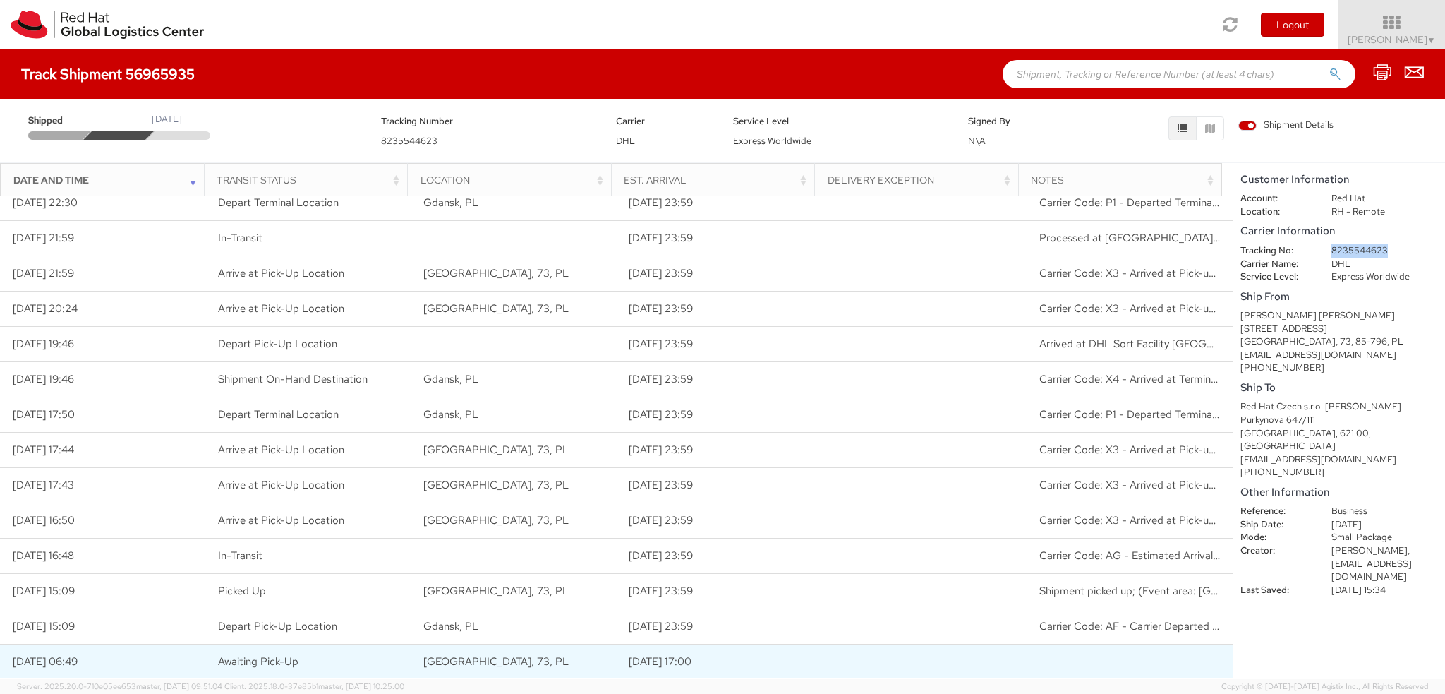 This screenshot has width=1445, height=694. What do you see at coordinates (1275, 524) in the screenshot?
I see `dt: Ship Date:` at bounding box center [1275, 524].